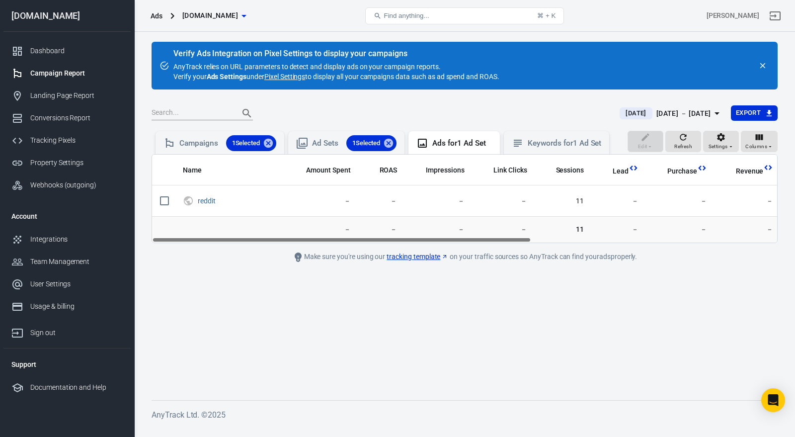  I want to click on div: ⌘ + K, so click(546, 15).